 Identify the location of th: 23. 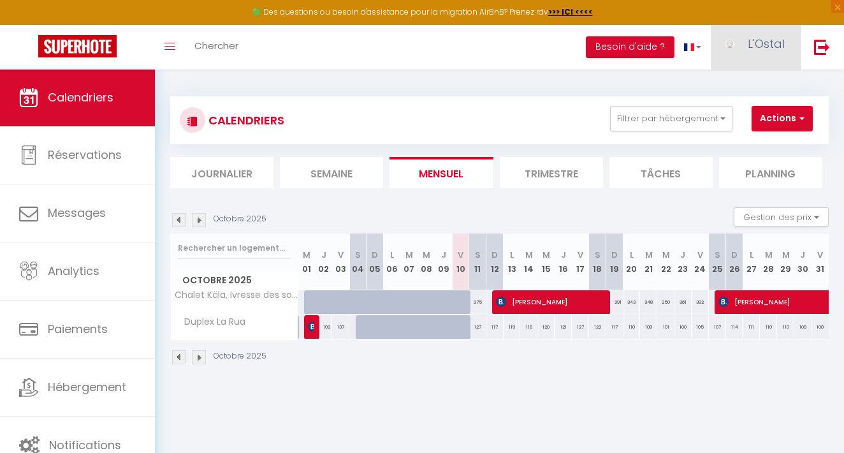
(683, 261).